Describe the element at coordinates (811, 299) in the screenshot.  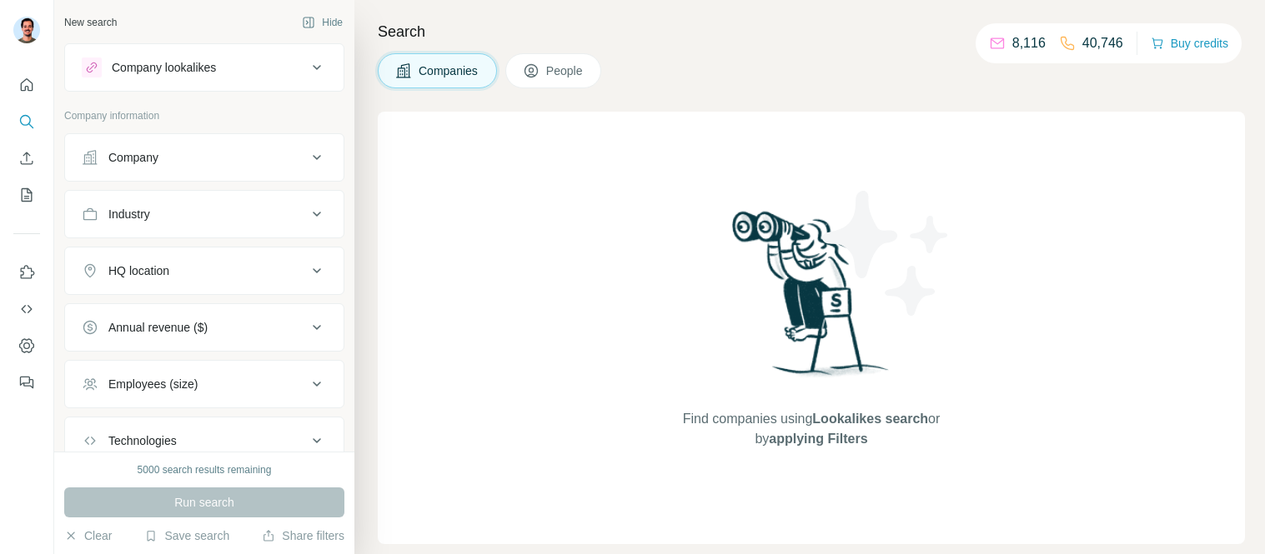
I see `img: Surfe Illustration - Woman searching with binoculars` at that location.